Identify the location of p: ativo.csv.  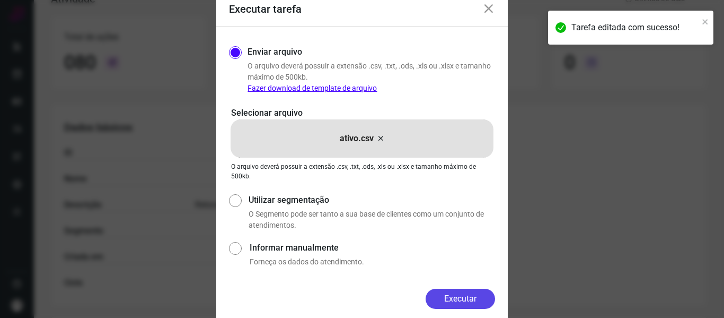
(357, 138).